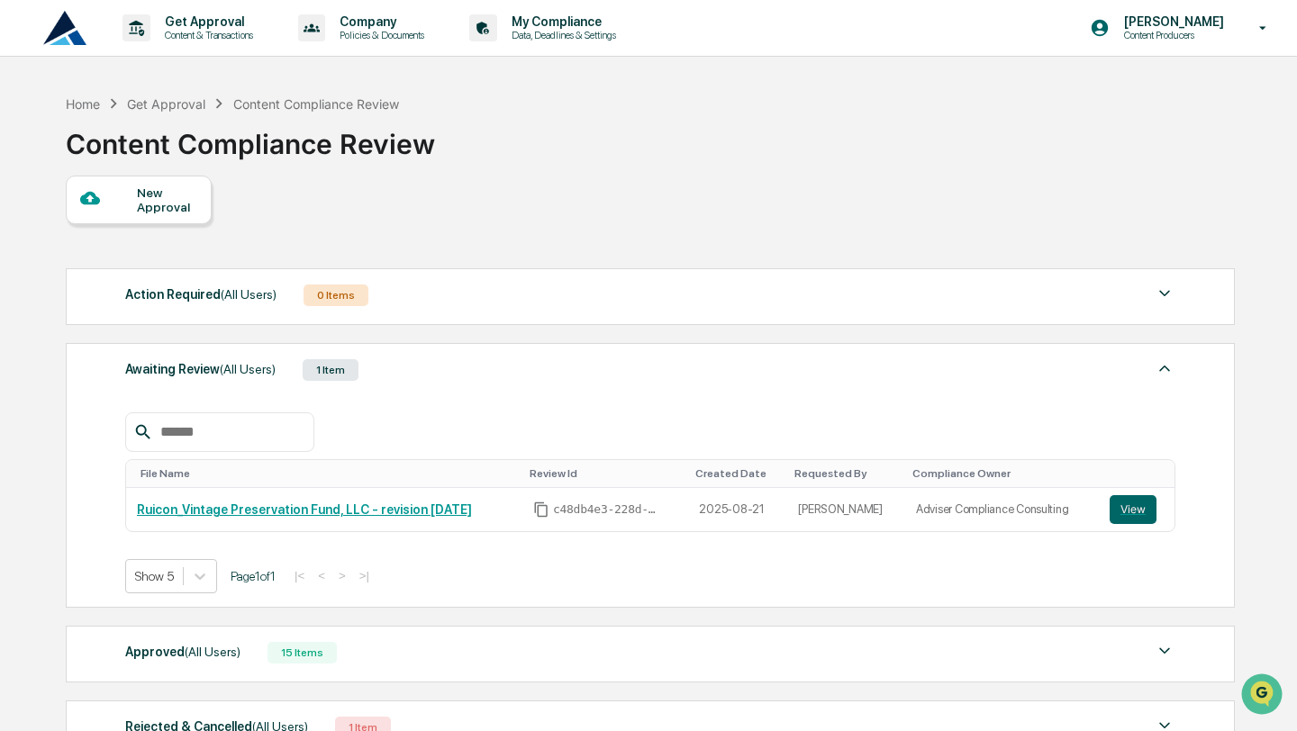 The image size is (1297, 731). What do you see at coordinates (23, 23) in the screenshot?
I see `img: f2157a4c-a0d3-4daa-907e-bb6f0de503a5-1751232295721` at bounding box center [23, 23].